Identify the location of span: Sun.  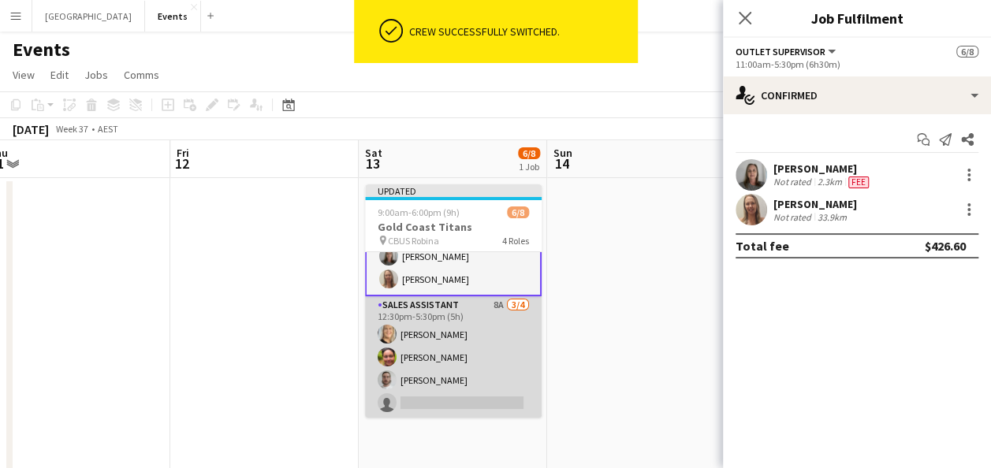
(563, 153).